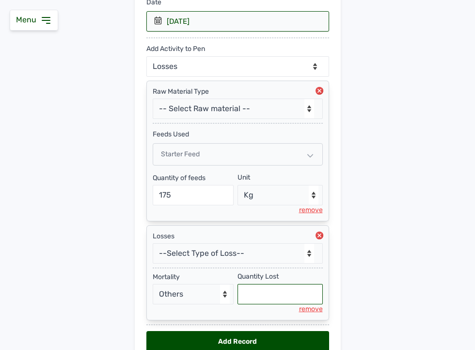 Image resolution: width=475 pixels, height=350 pixels. I want to click on div: Add Activity to Pen, so click(176, 46).